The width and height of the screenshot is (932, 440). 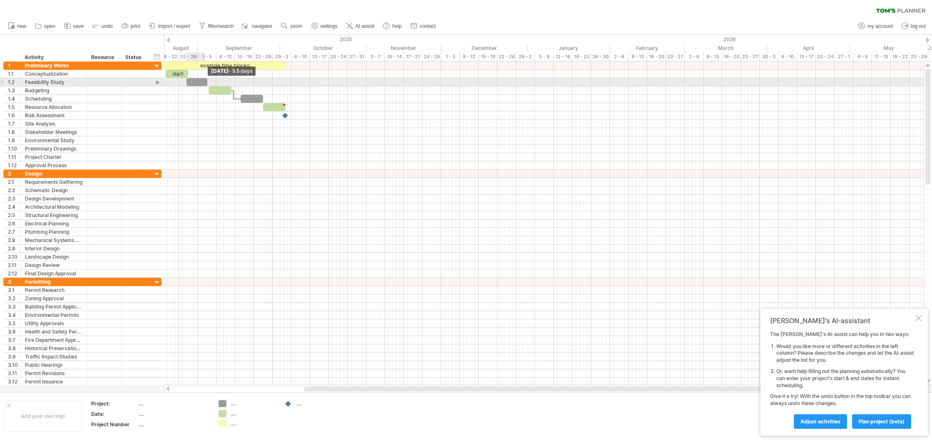 I want to click on div: 3.2, so click(x=14, y=298).